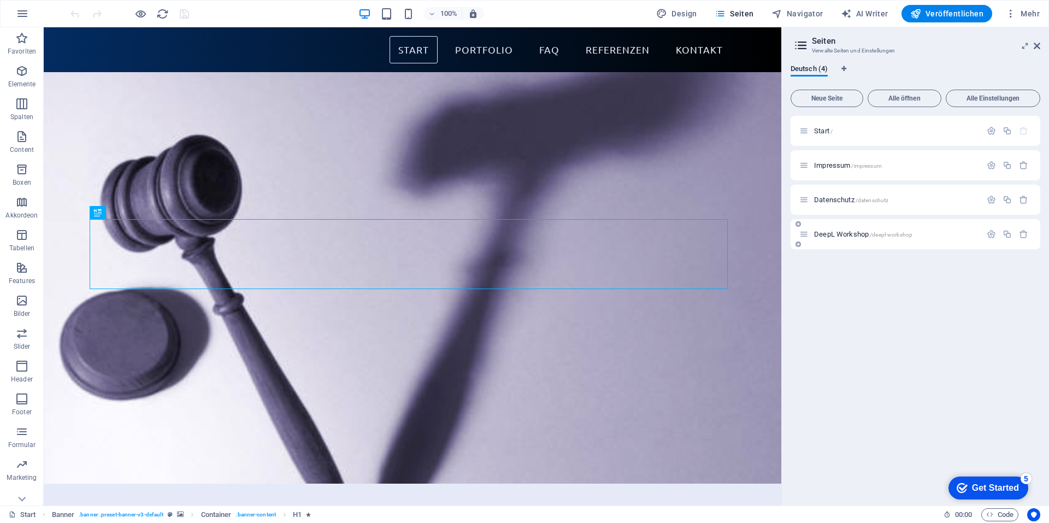  Describe the element at coordinates (22, 182) in the screenshot. I see `p: Boxen` at that location.